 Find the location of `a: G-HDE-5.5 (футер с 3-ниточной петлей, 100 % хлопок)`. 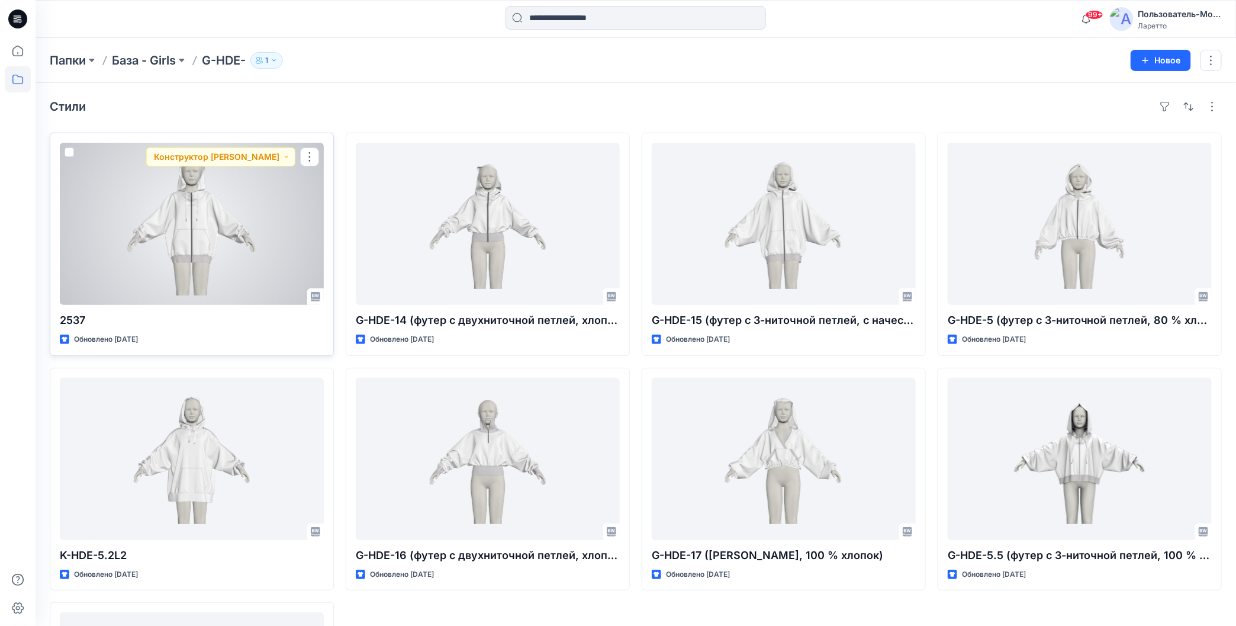

a: G-HDE-5.5 (футер с 3-ниточной петлей, 100 % хлопок) is located at coordinates (1079, 459).